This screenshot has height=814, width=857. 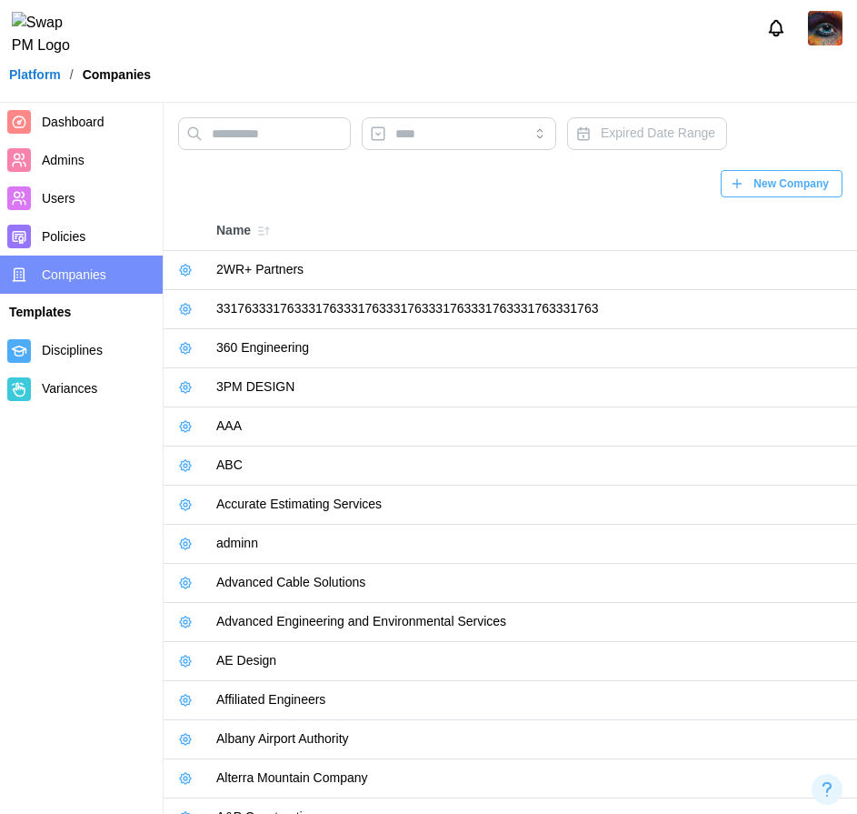 I want to click on img: Swap PM Logo, so click(x=48, y=35).